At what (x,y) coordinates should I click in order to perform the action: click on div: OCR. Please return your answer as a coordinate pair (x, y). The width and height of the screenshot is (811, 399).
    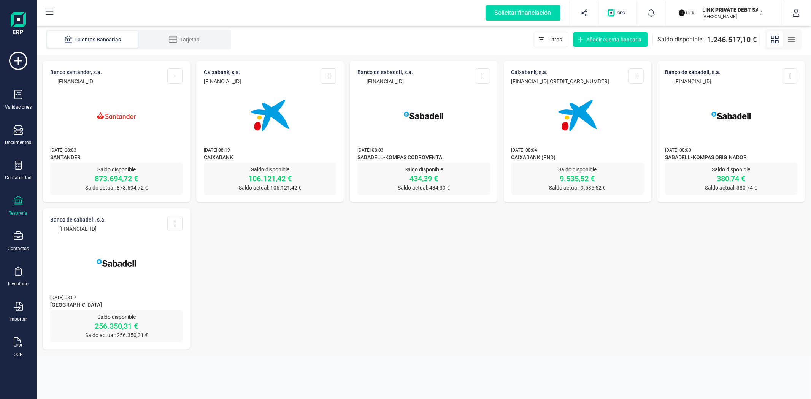
    Looking at the image, I should click on (18, 355).